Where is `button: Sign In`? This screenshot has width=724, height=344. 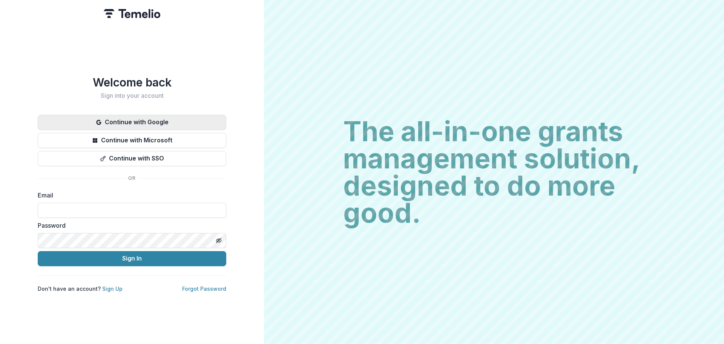
button: Sign In is located at coordinates (132, 258).